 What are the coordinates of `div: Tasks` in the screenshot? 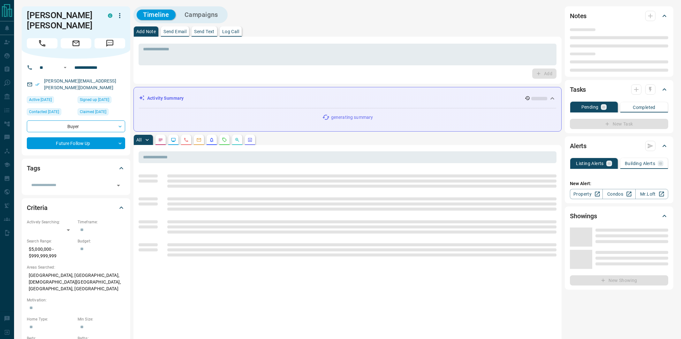 It's located at (619, 90).